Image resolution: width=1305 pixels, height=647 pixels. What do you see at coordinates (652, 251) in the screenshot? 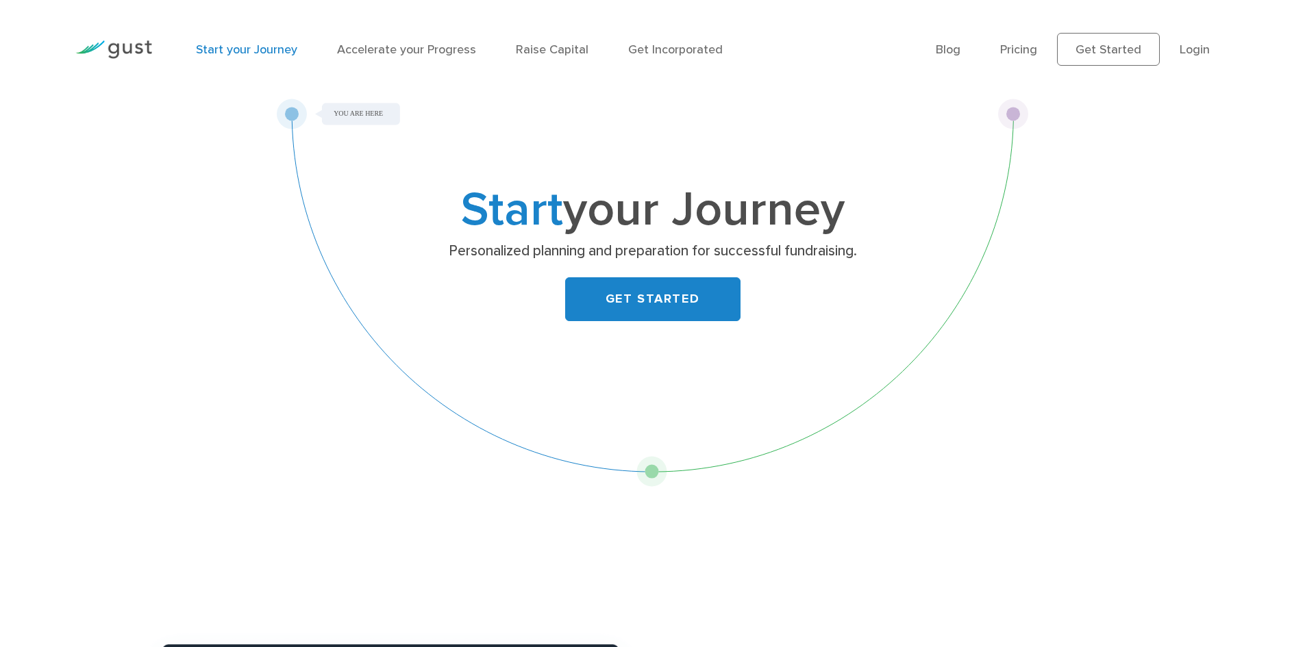
I see `p: Personalized planning and preparation for successful fundraising.` at bounding box center [652, 251].